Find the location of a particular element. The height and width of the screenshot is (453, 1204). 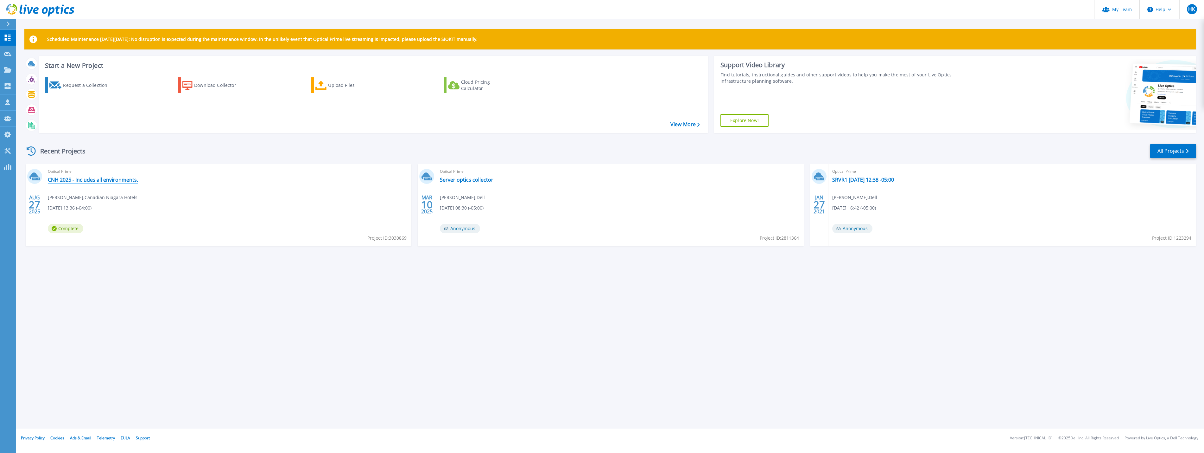

div: Upload Files is located at coordinates (354, 85).